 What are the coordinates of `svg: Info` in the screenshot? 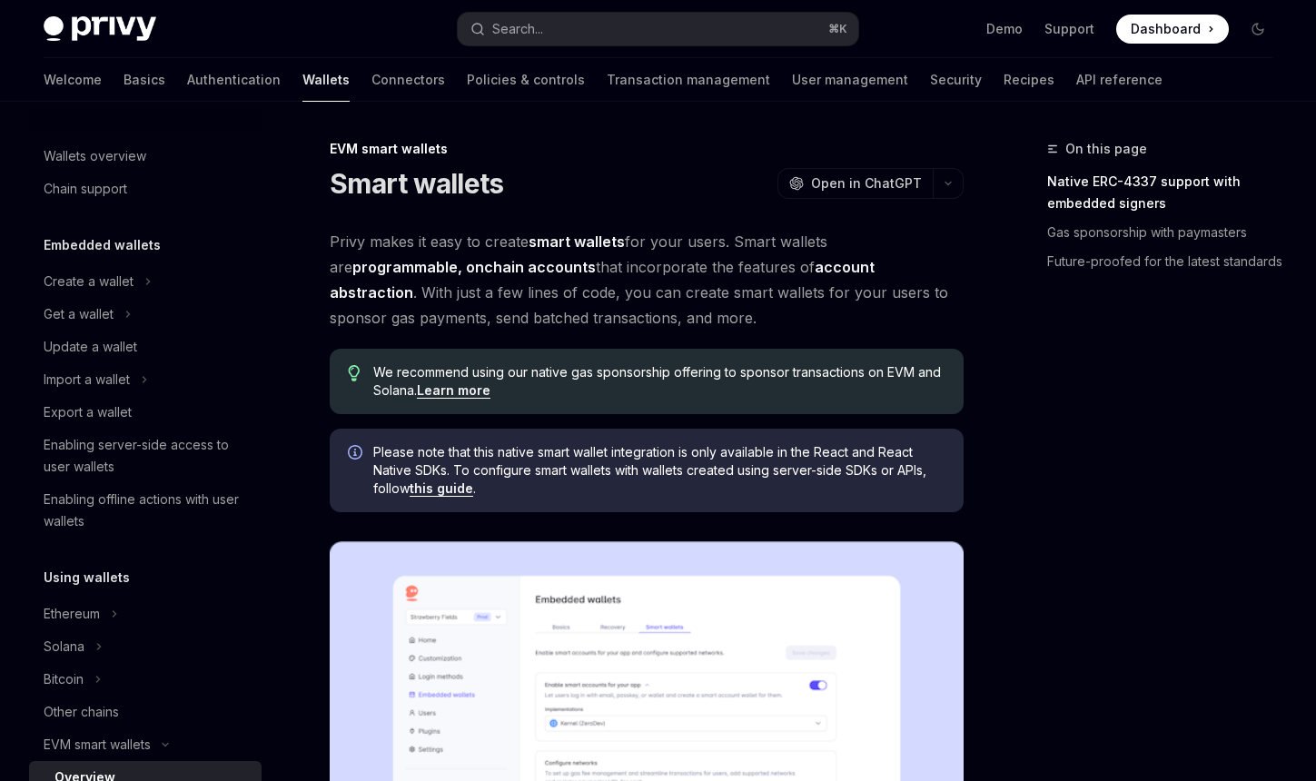 It's located at (357, 454).